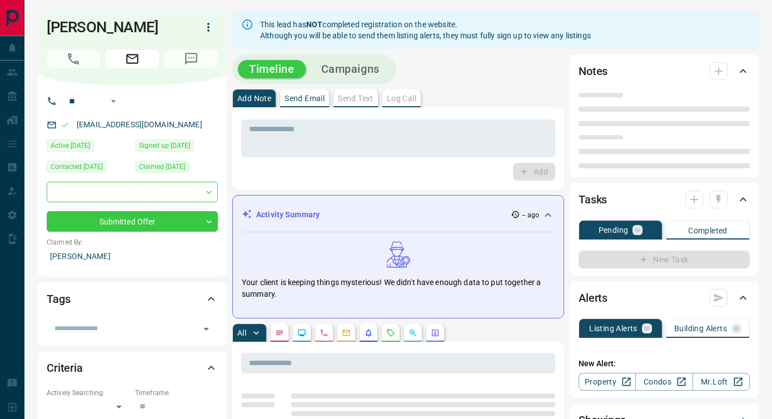  Describe the element at coordinates (391, 333) in the screenshot. I see `svg: Requests` at that location.